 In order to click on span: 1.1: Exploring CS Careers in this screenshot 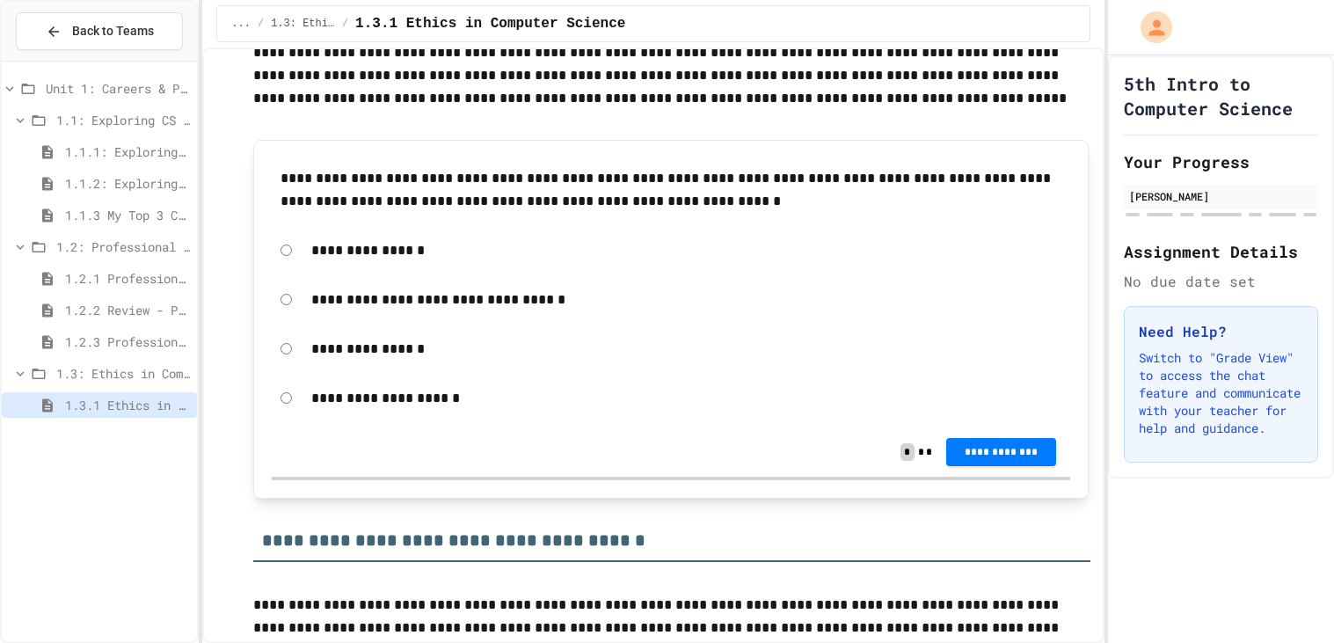, I will do `click(123, 120)`.